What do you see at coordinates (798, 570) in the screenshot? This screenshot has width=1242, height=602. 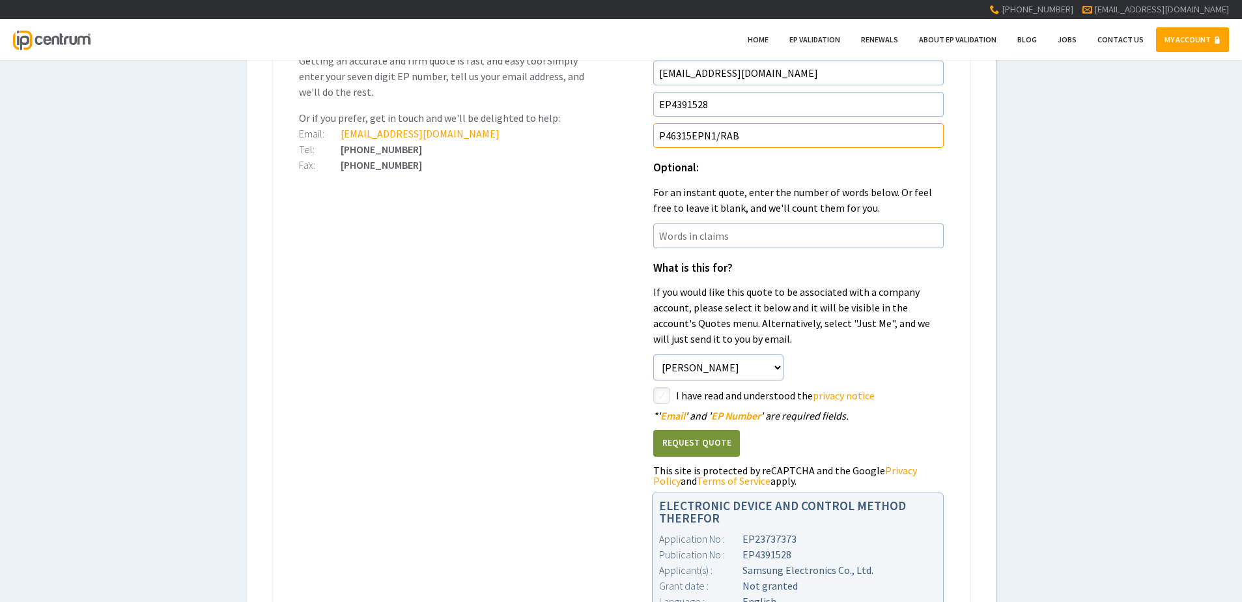 I see `div: Samsung Electronics Co., Ltd.` at bounding box center [798, 570].